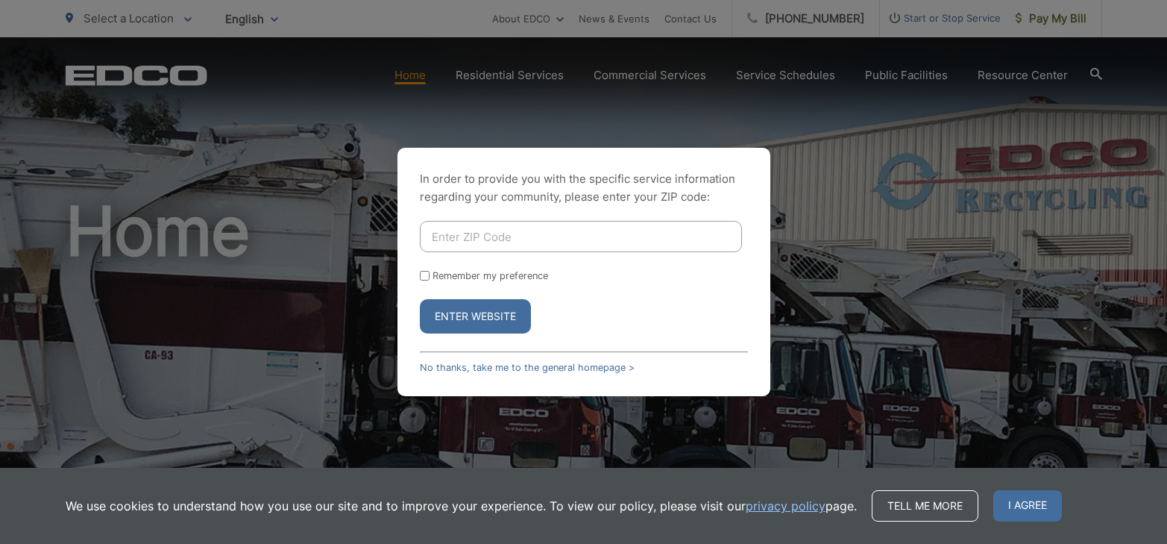  I want to click on input: Enter ZIP Code, so click(581, 236).